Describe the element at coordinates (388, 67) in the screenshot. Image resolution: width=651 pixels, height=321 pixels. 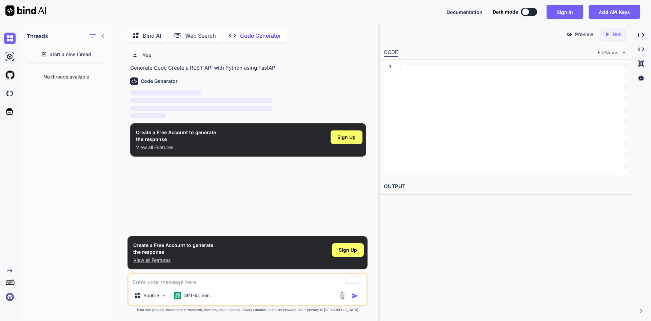
I see `div: 1` at that location.